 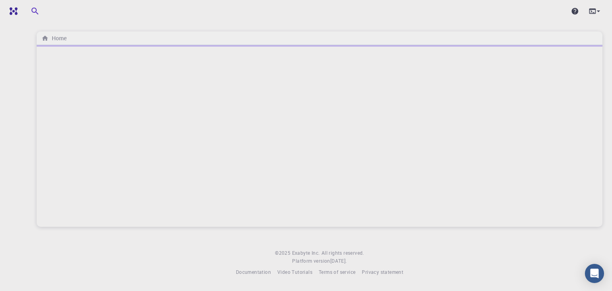 I want to click on span: © 2025, so click(x=283, y=253).